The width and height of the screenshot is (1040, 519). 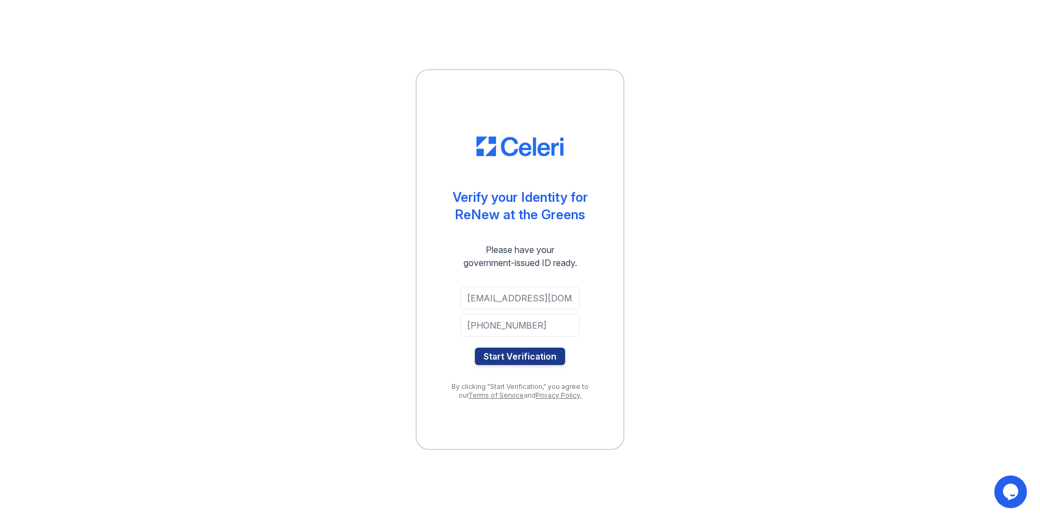 I want to click on input: Email, so click(x=520, y=298).